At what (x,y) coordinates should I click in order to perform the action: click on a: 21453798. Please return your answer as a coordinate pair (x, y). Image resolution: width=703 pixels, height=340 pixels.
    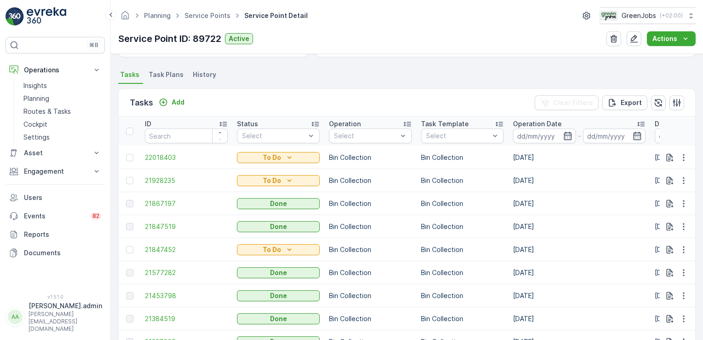
    Looking at the image, I should click on (186, 295).